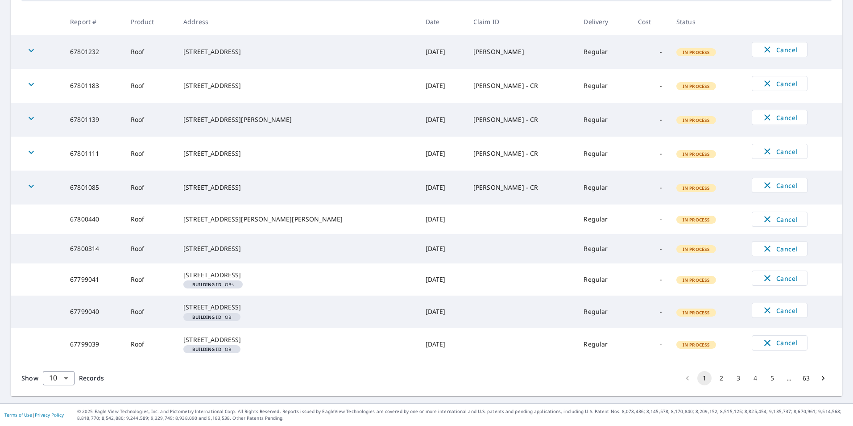 The image size is (853, 426). What do you see at coordinates (773, 378) in the screenshot?
I see `button: Go to page 5` at bounding box center [773, 378].